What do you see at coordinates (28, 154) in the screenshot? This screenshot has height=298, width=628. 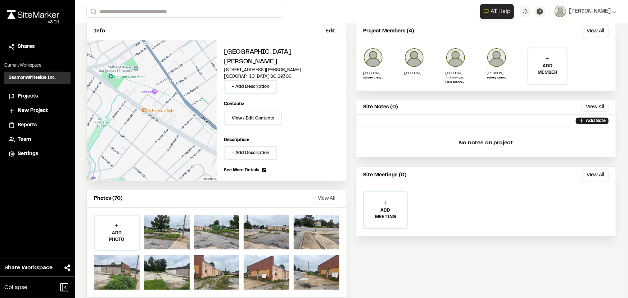 I see `span: Settings` at bounding box center [28, 154].